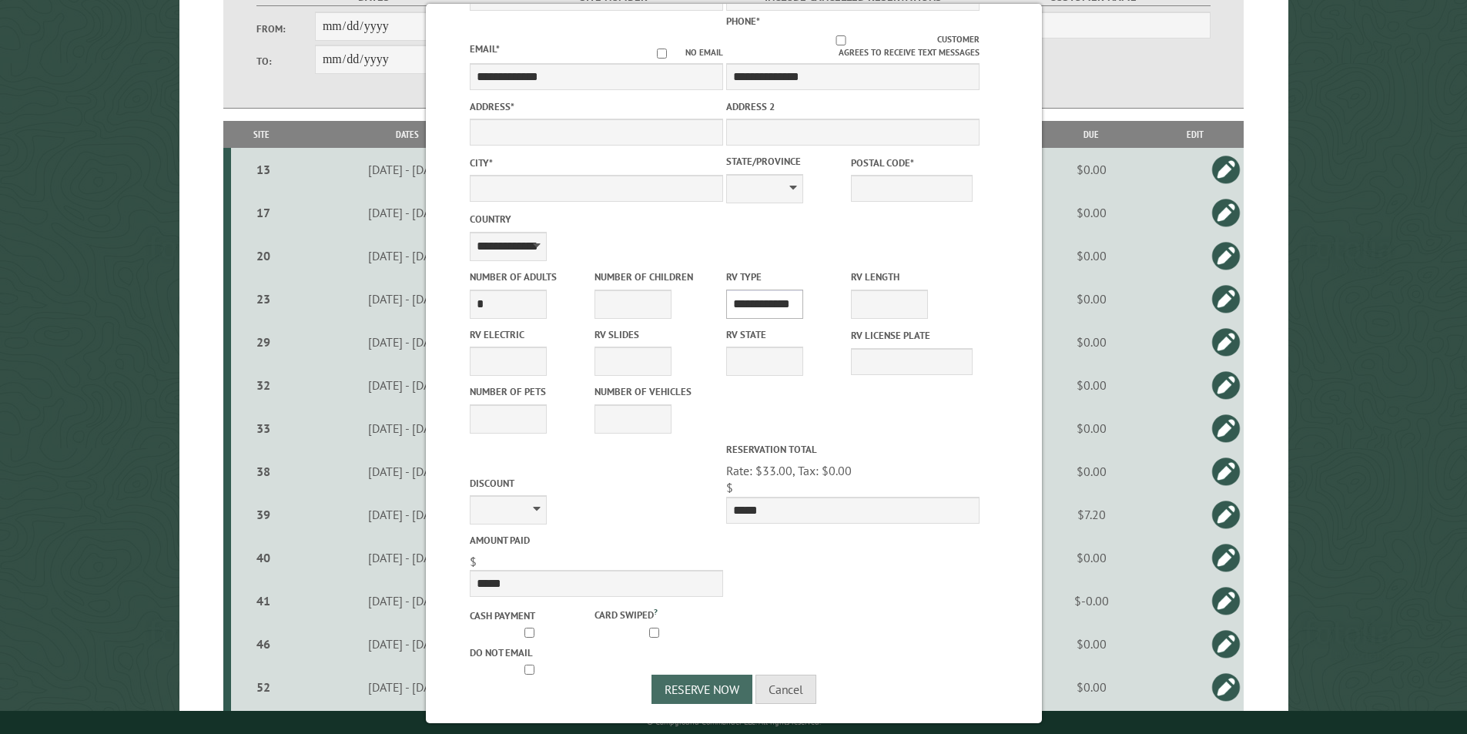  I want to click on label: No email, so click(681, 52).